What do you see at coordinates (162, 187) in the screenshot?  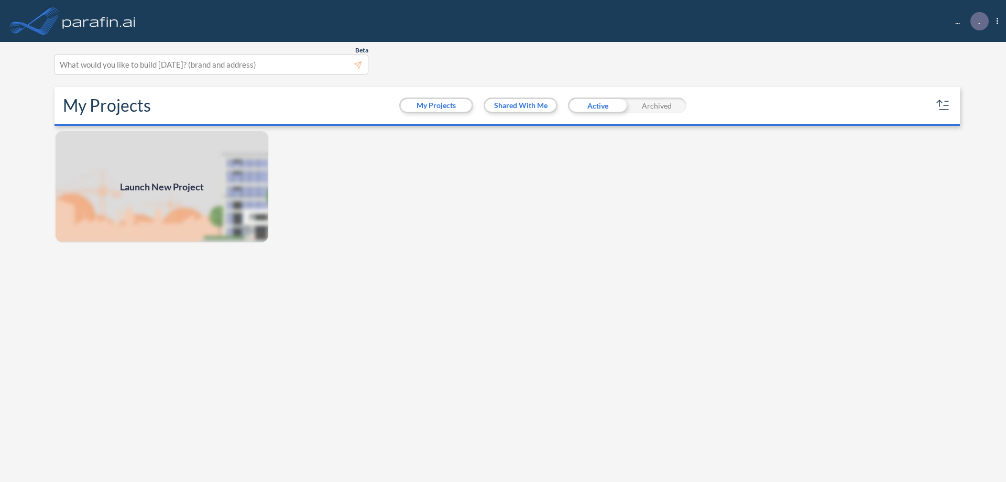 I see `img: add` at bounding box center [162, 187].